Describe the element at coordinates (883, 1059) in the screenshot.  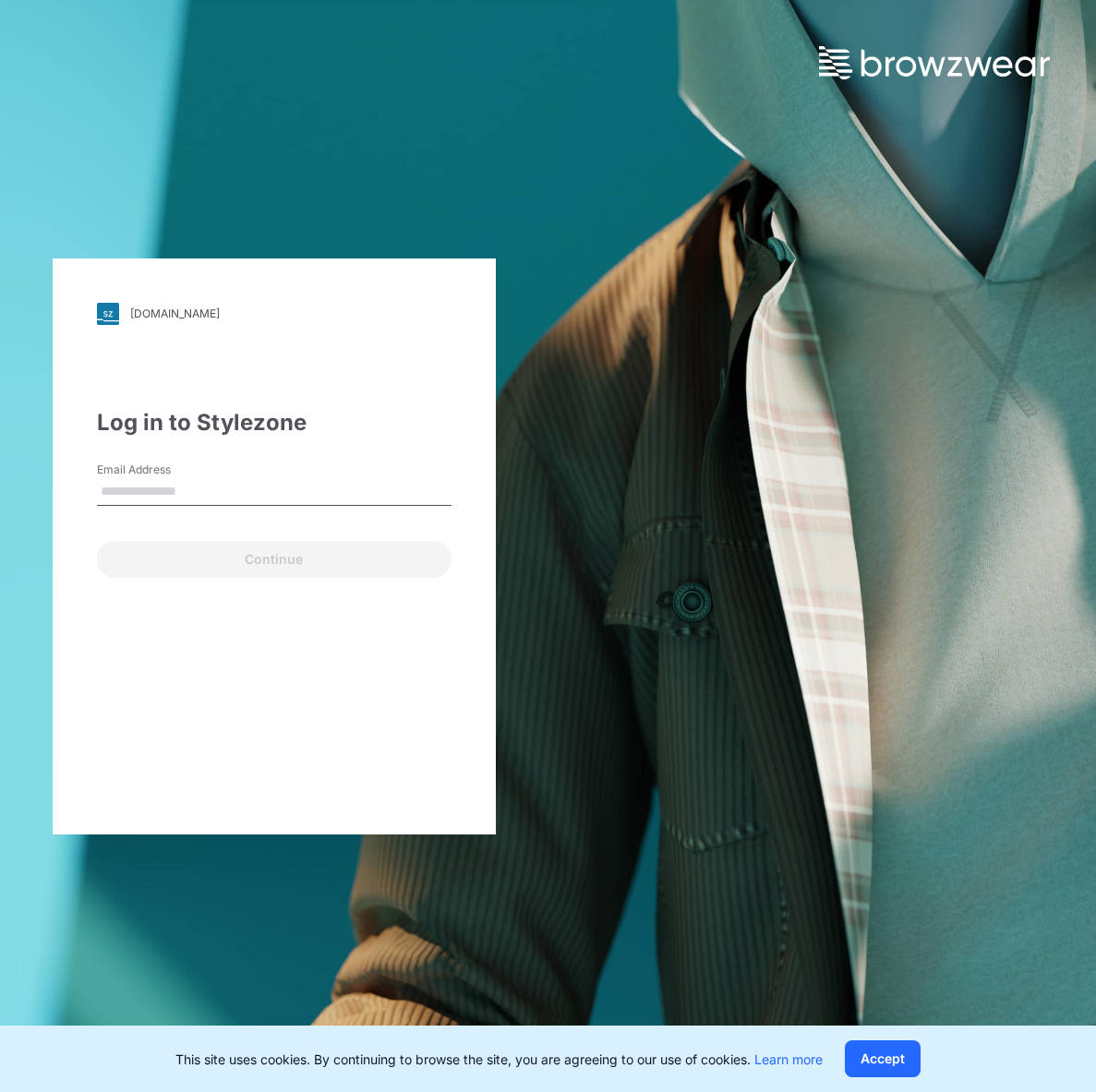
I see `button: Accept` at that location.